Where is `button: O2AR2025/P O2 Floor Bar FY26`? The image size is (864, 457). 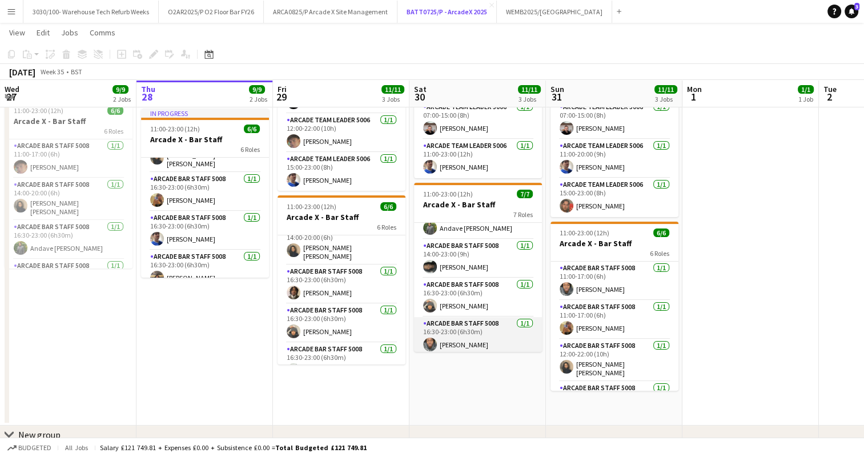
button: O2AR2025/P O2 Floor Bar FY26 is located at coordinates (211, 11).